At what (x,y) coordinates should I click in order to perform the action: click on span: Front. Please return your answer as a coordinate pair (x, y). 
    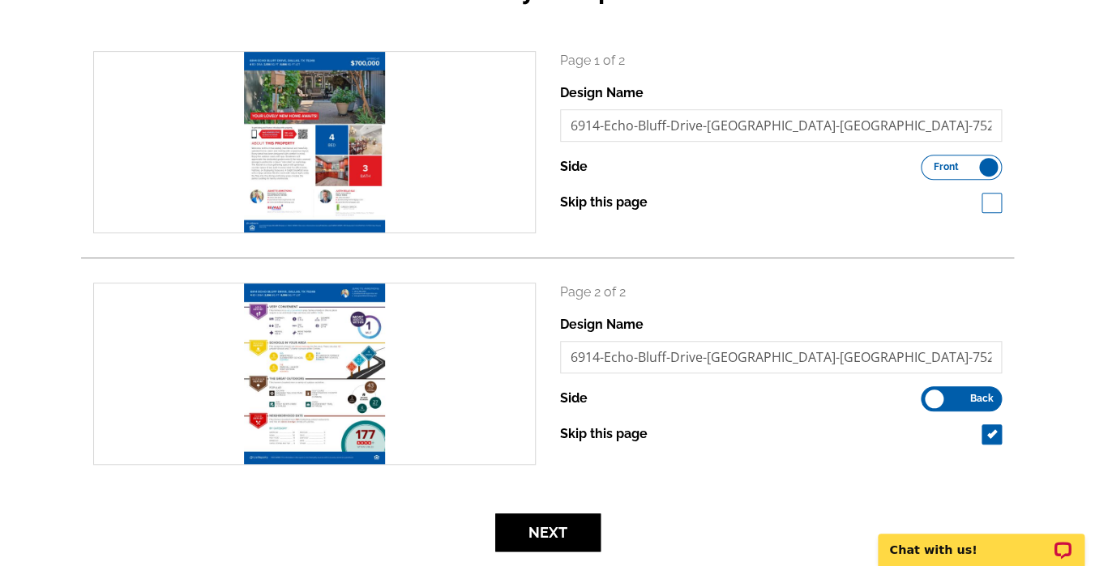
    Looking at the image, I should click on (945, 167).